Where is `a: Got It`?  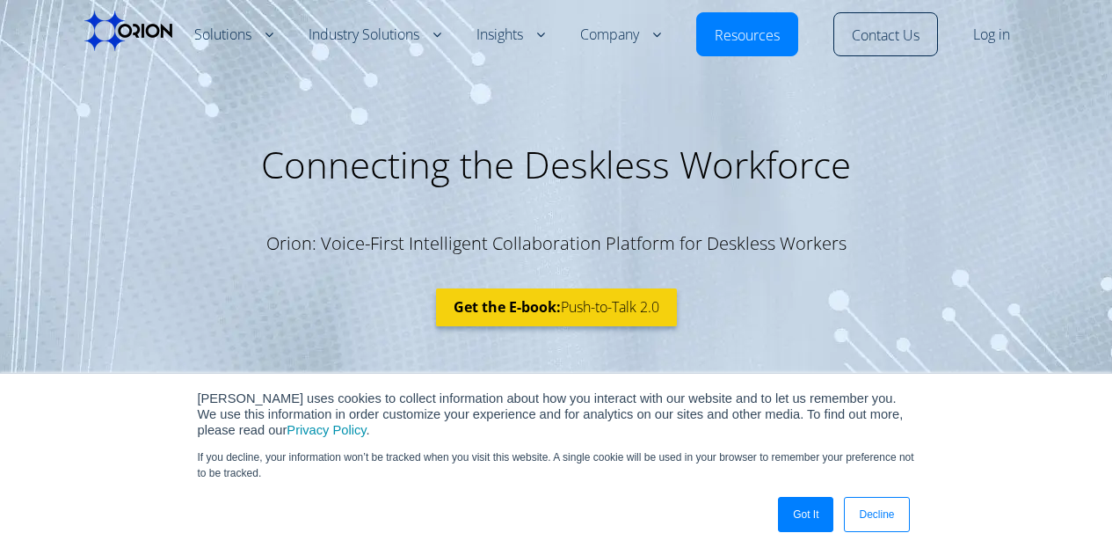
a: Got It is located at coordinates (805, 514).